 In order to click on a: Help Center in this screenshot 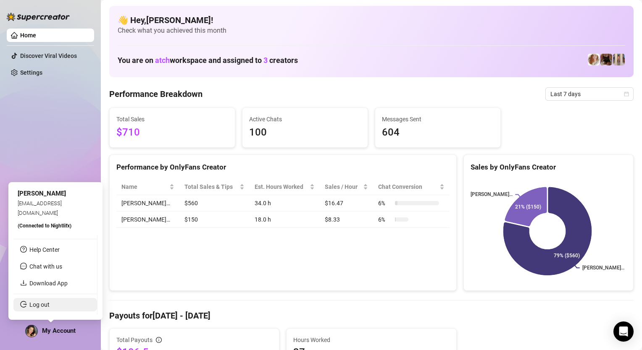, I will do `click(45, 250)`.